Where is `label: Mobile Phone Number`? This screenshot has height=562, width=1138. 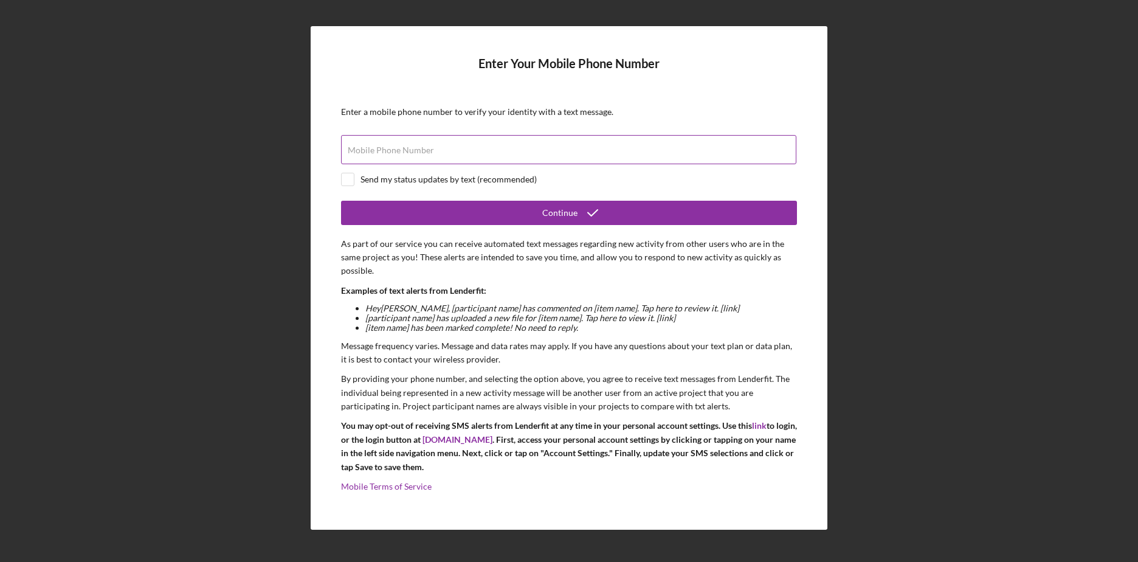
label: Mobile Phone Number is located at coordinates (391, 150).